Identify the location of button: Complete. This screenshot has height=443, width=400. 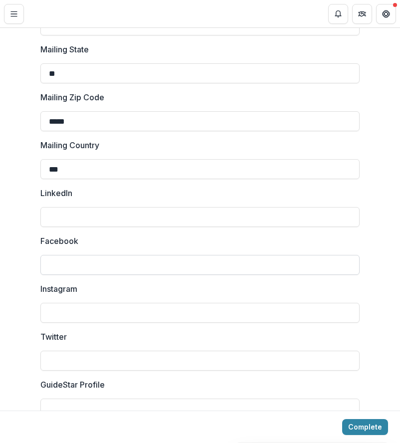
(365, 427).